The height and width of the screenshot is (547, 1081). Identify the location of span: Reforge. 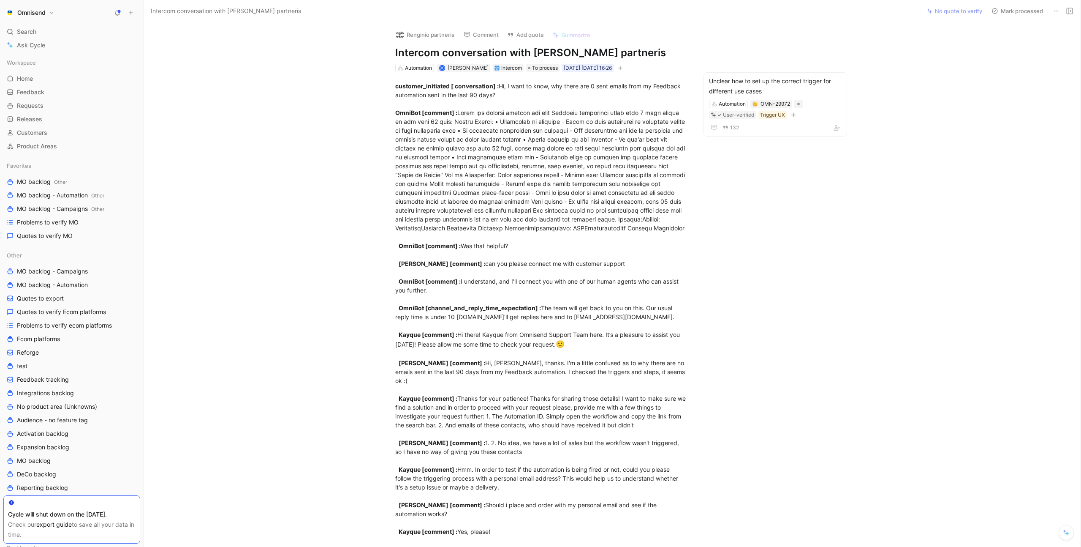
(28, 352).